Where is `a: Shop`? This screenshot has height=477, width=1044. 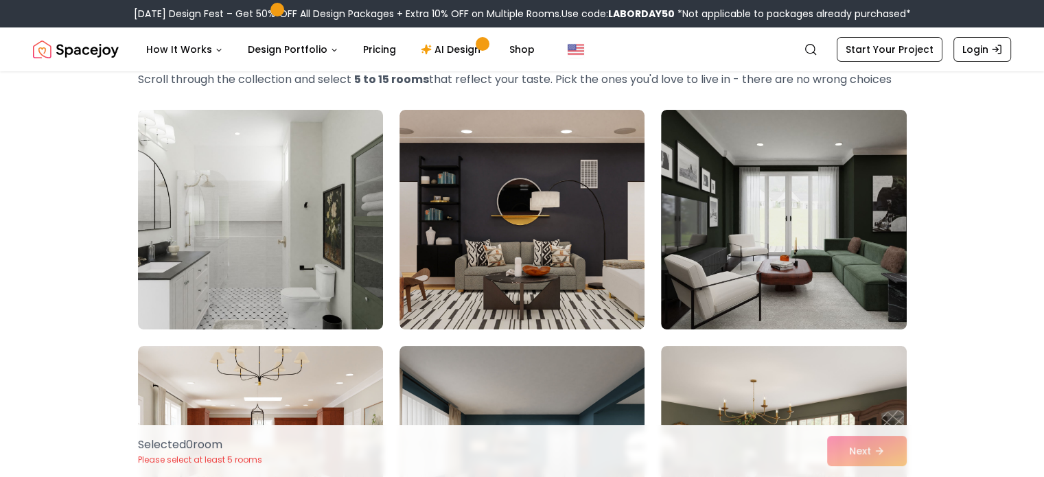 a: Shop is located at coordinates (522, 49).